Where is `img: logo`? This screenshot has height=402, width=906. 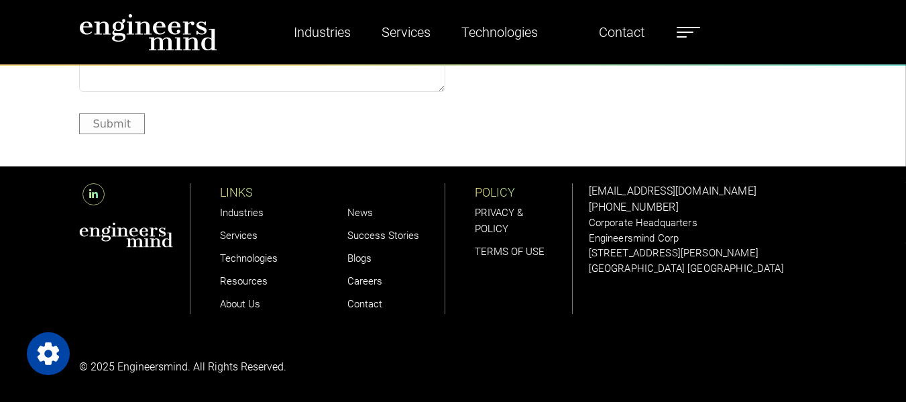 img: logo is located at coordinates (148, 32).